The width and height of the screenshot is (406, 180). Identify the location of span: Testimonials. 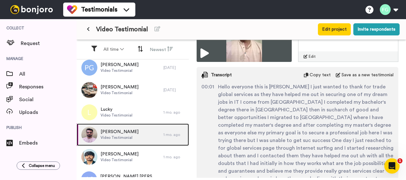
(99, 10).